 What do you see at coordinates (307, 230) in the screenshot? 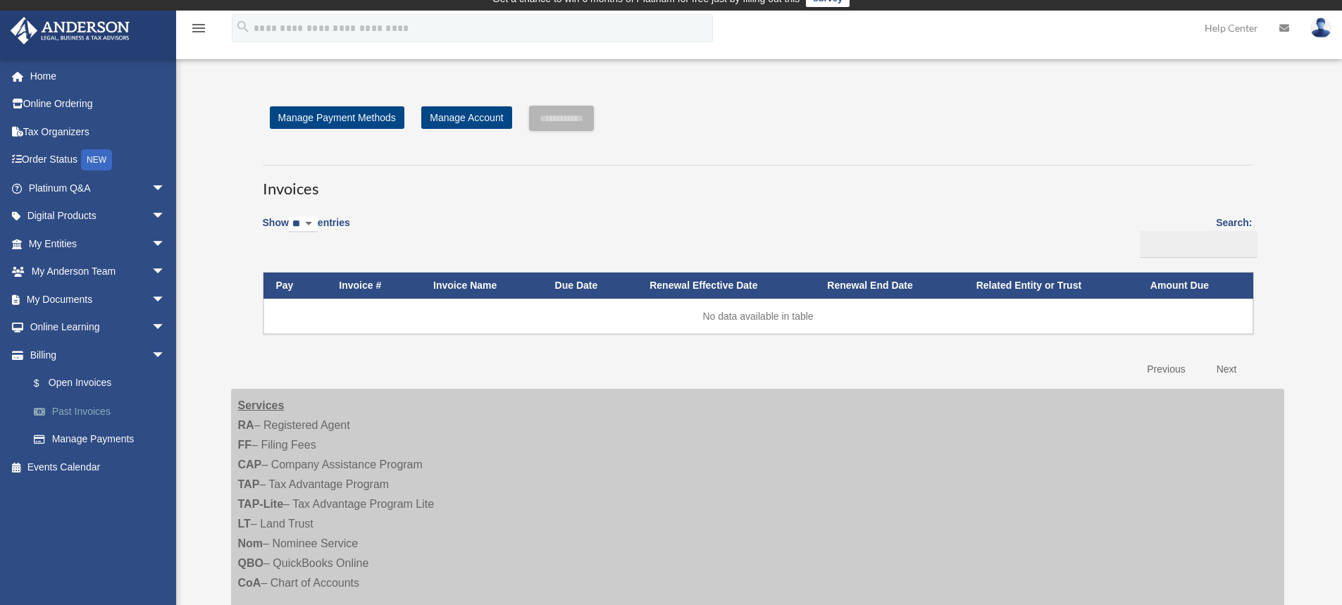
I see `label: Show entries` at bounding box center [307, 230].